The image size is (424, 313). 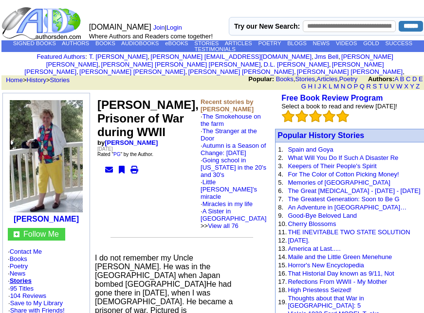 What do you see at coordinates (332, 98) in the screenshot?
I see `a: Free Book Review Program` at bounding box center [332, 98].